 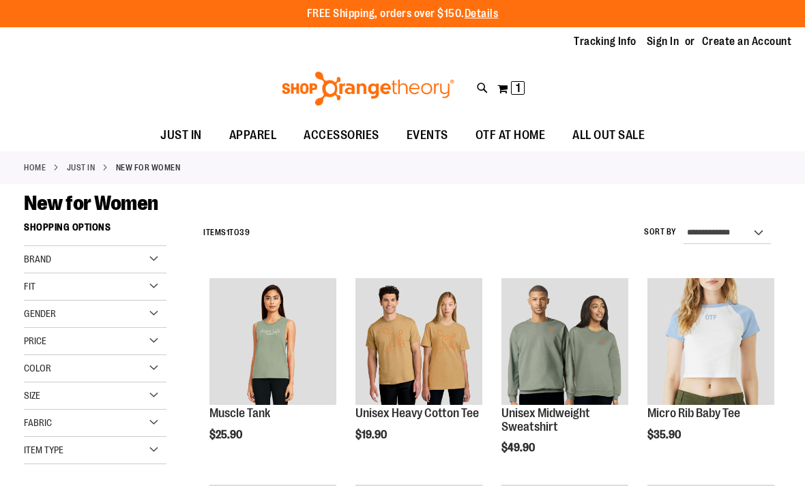 I want to click on span: Fit, so click(x=29, y=286).